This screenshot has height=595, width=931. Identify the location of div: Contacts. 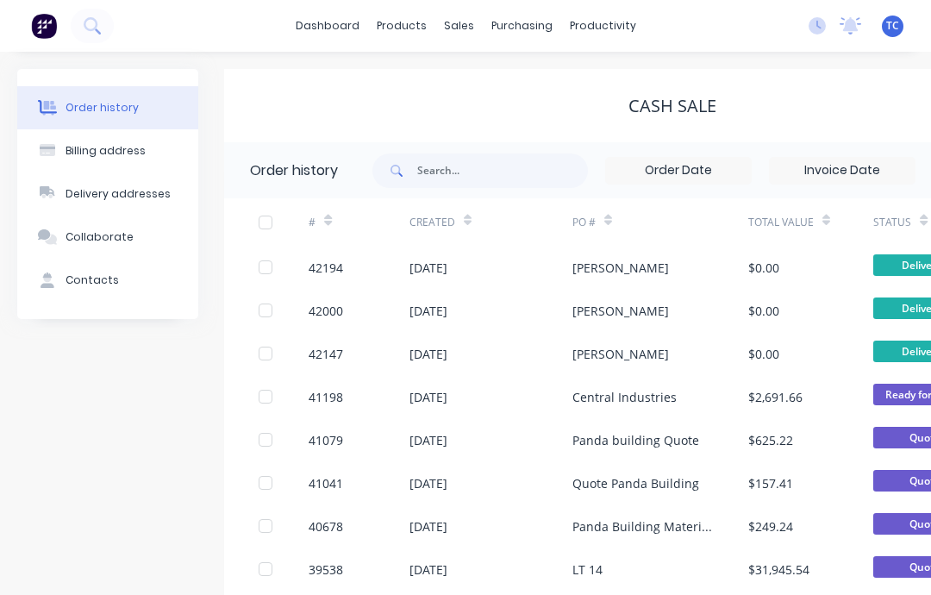
(92, 280).